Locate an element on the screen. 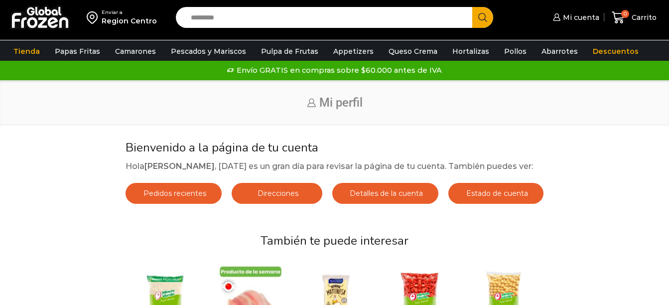 The width and height of the screenshot is (669, 305). span: Bienvenido a la página de tu cuenta is located at coordinates (222, 148).